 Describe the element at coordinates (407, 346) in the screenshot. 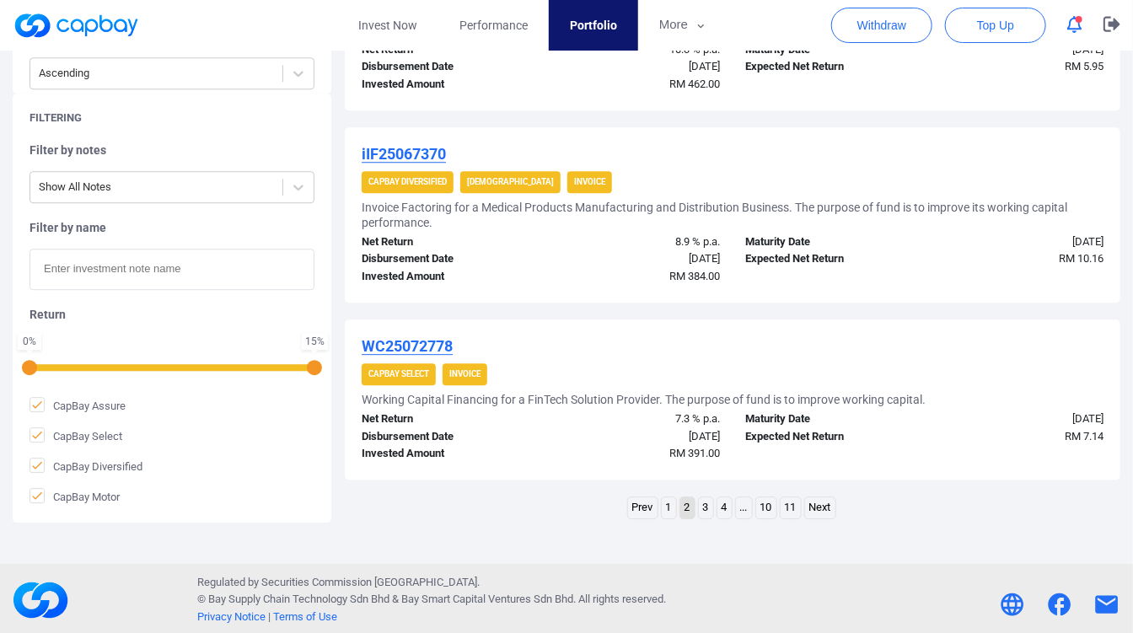

I see `u: WC25072778` at that location.